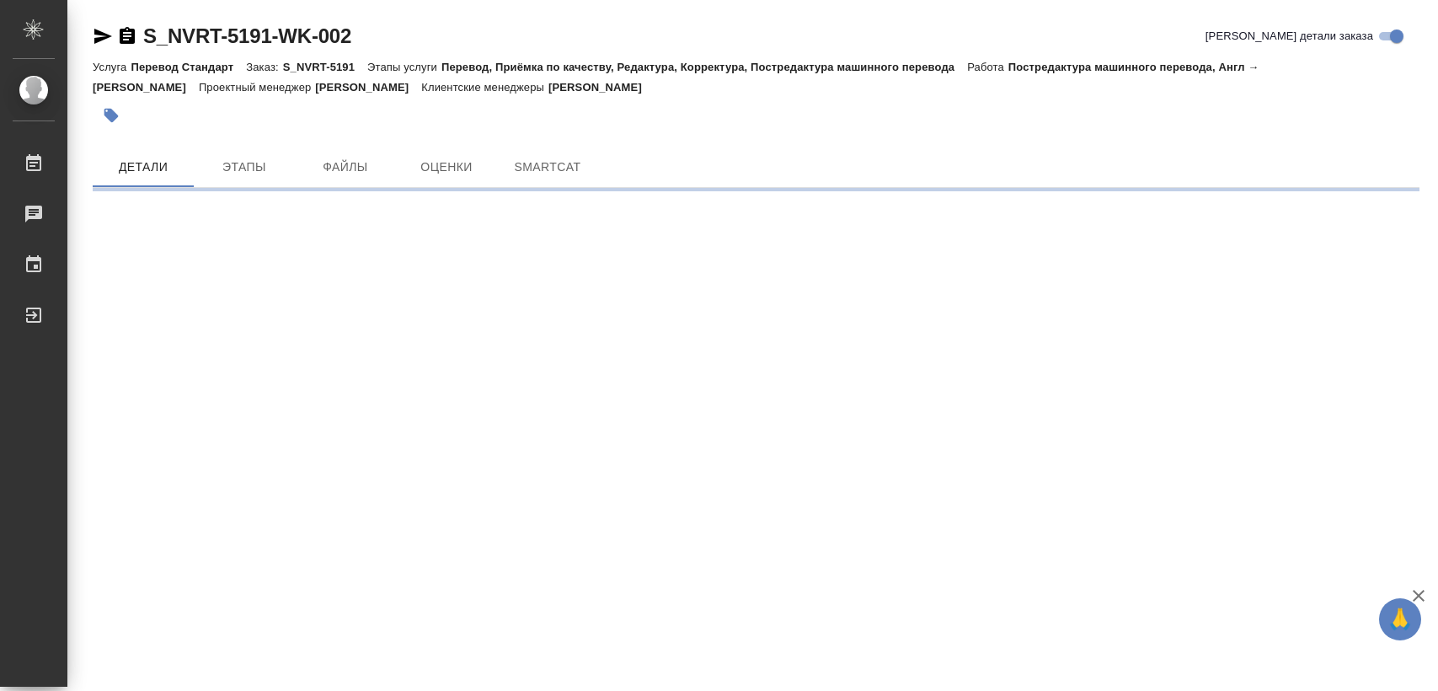 This screenshot has height=691, width=1438. What do you see at coordinates (988, 67) in the screenshot?
I see `p: Работа` at bounding box center [988, 67].